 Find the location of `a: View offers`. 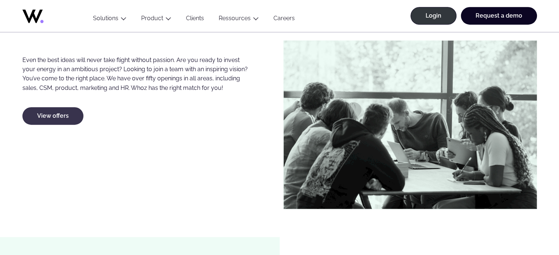

a: View offers is located at coordinates (53, 116).